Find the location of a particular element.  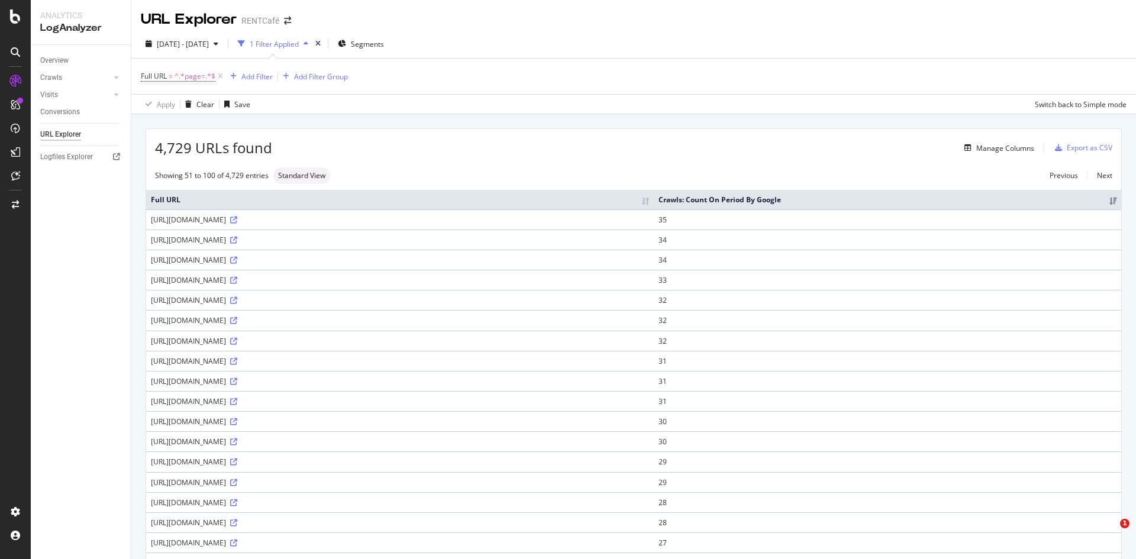

div: Crawls is located at coordinates (51, 78).